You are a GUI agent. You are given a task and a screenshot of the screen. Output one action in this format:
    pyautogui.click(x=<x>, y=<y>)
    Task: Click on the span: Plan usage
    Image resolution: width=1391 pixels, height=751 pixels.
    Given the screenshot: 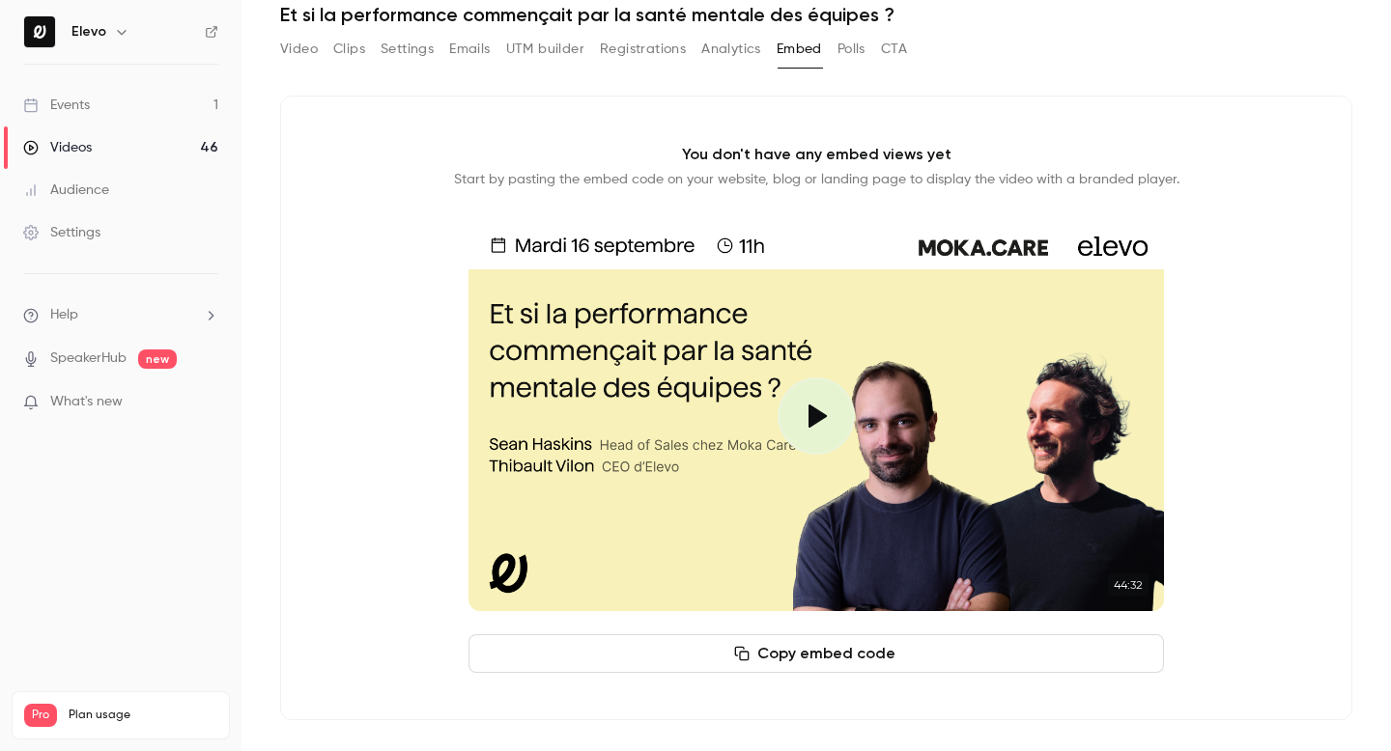 What is the action you would take?
    pyautogui.click(x=143, y=716)
    